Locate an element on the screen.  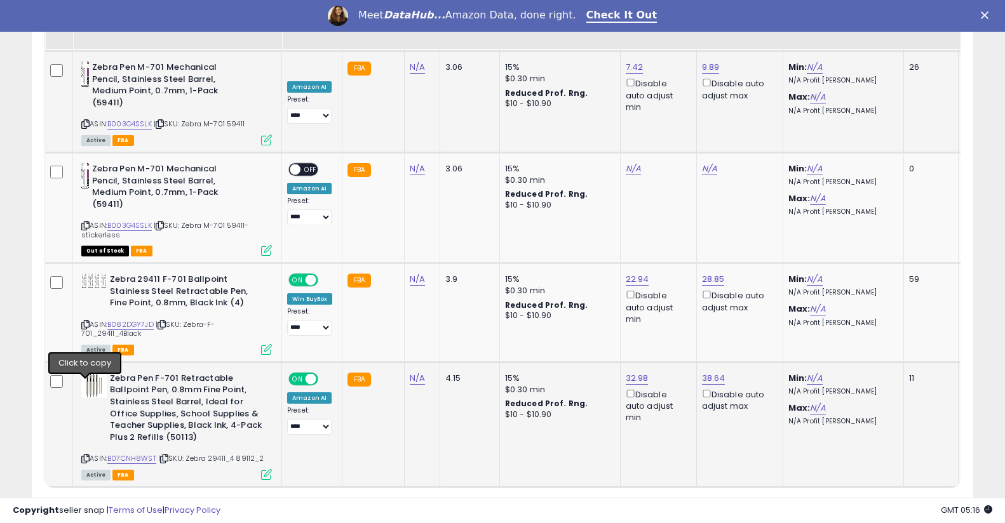
strong: Copyright is located at coordinates (36, 510).